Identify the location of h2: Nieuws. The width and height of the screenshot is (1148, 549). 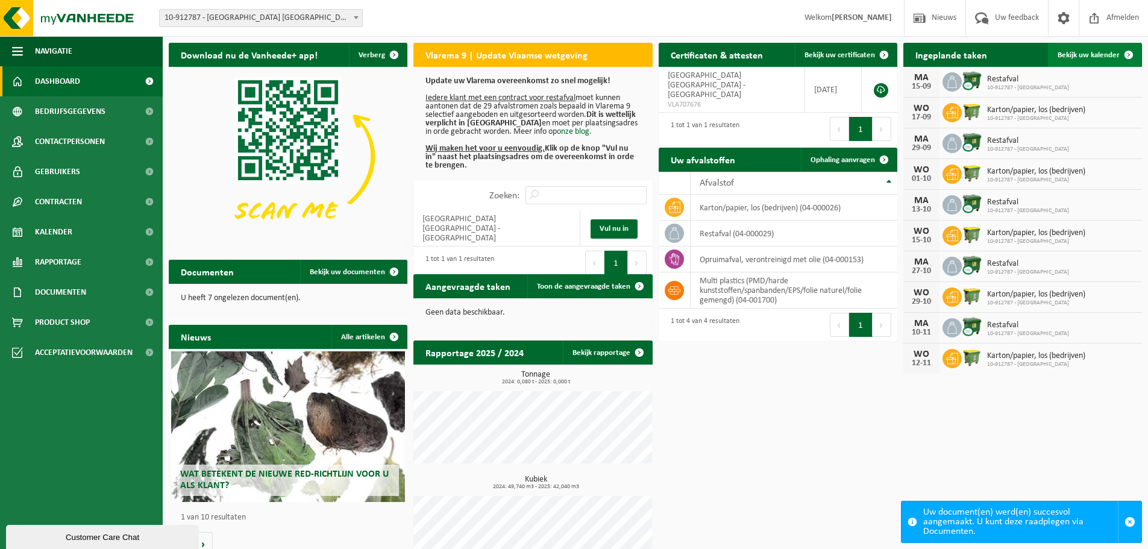
(196, 336).